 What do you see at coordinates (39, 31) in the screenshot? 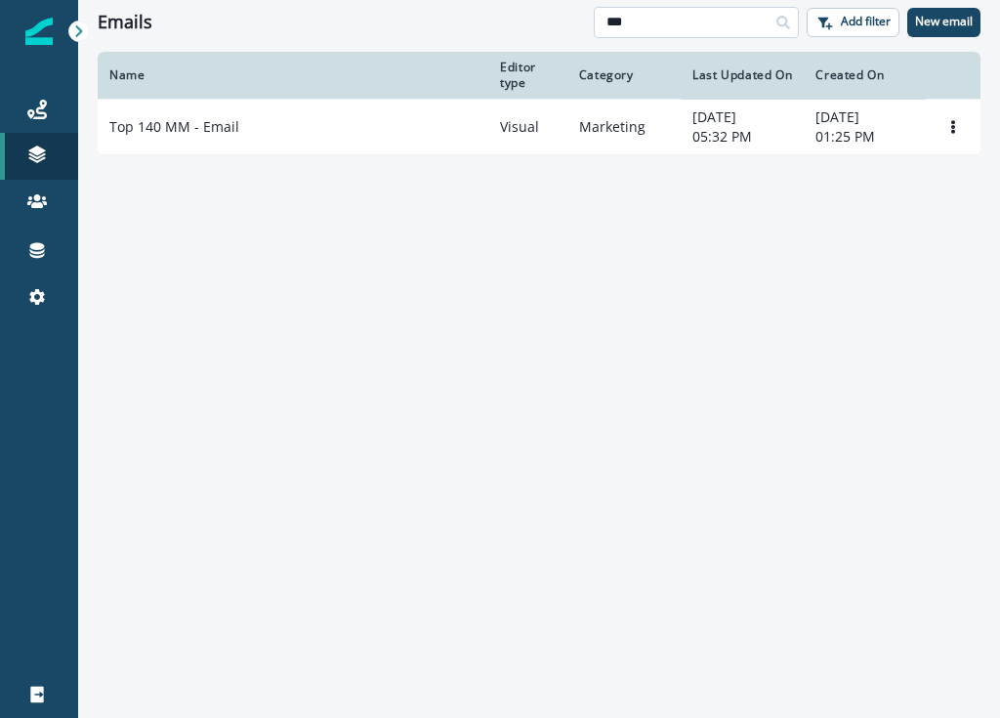
I see `img: Inflection` at bounding box center [39, 31].